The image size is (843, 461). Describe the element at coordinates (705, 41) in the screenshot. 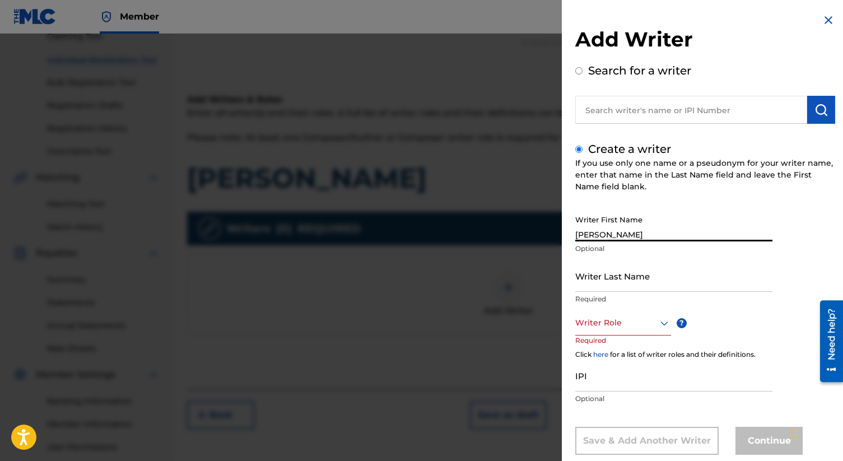

I see `h2: Add Writer` at that location.